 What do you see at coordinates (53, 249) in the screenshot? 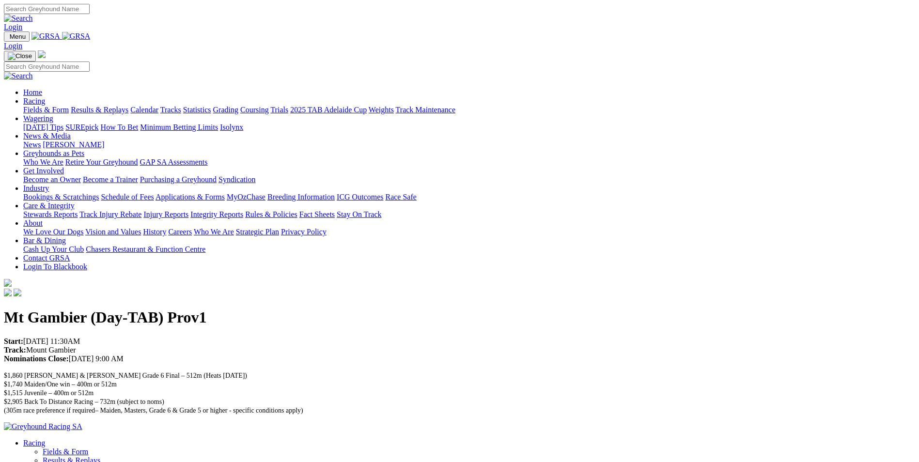
I see `a: Cash Up Your Club` at bounding box center [53, 249].